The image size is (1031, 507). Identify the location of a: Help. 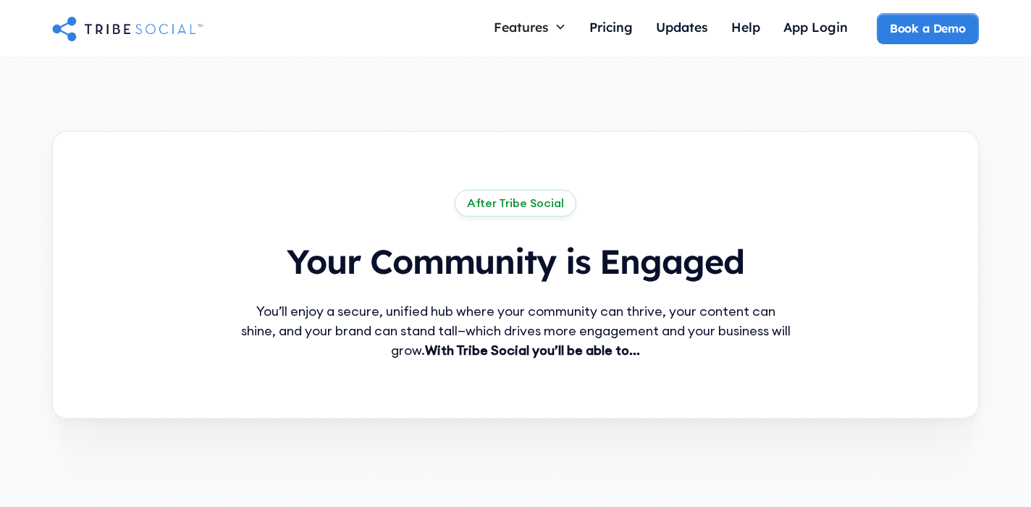
(746, 28).